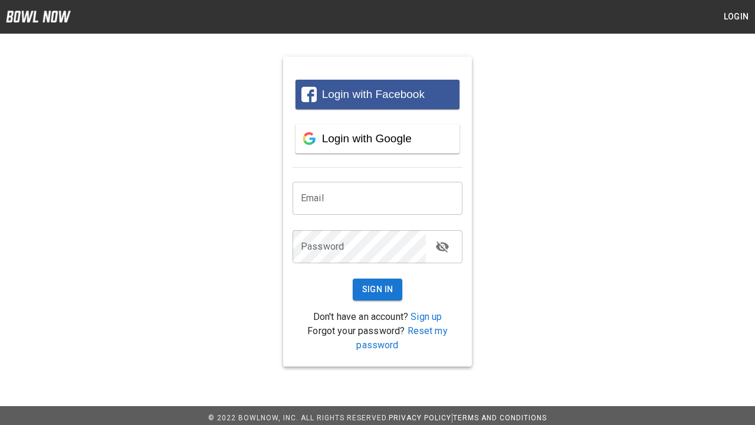 Image resolution: width=755 pixels, height=425 pixels. Describe the element at coordinates (367, 138) in the screenshot. I see `span: Login with Google` at that location.